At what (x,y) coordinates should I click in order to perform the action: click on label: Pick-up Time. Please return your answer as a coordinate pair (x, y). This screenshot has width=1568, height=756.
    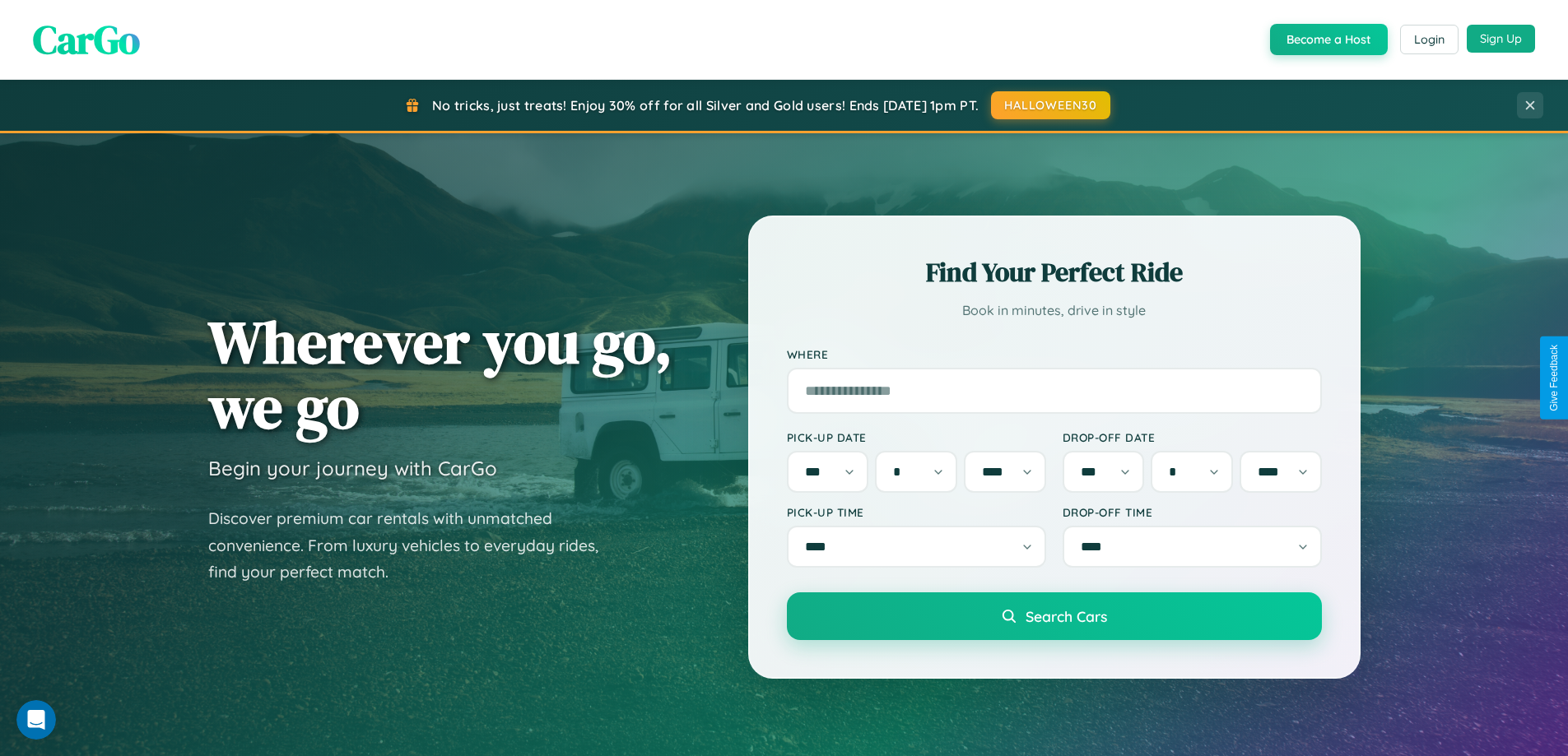
    Looking at the image, I should click on (916, 512).